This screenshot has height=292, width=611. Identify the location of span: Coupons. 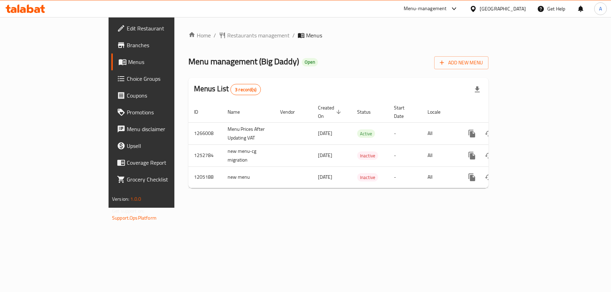
(166, 96).